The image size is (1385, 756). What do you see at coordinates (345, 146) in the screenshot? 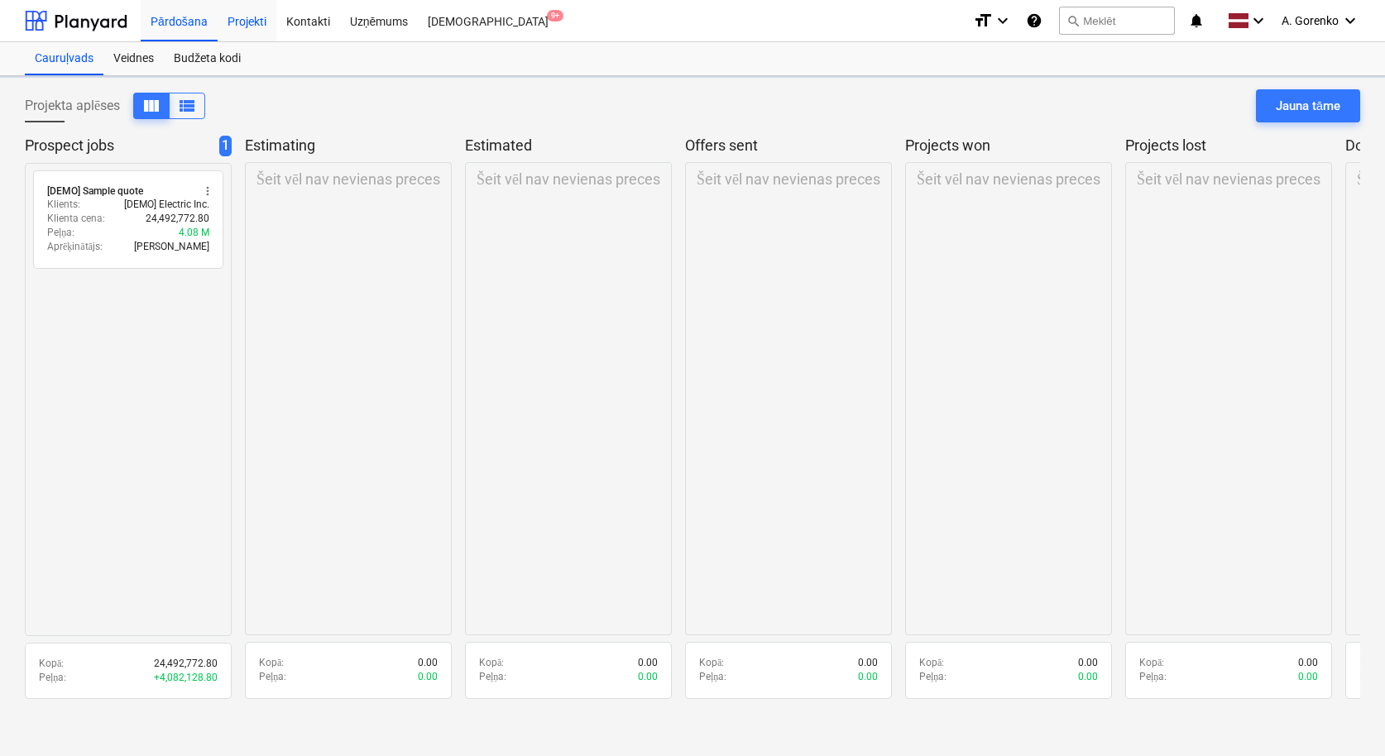
I see `p: Estimating` at bounding box center [345, 146].